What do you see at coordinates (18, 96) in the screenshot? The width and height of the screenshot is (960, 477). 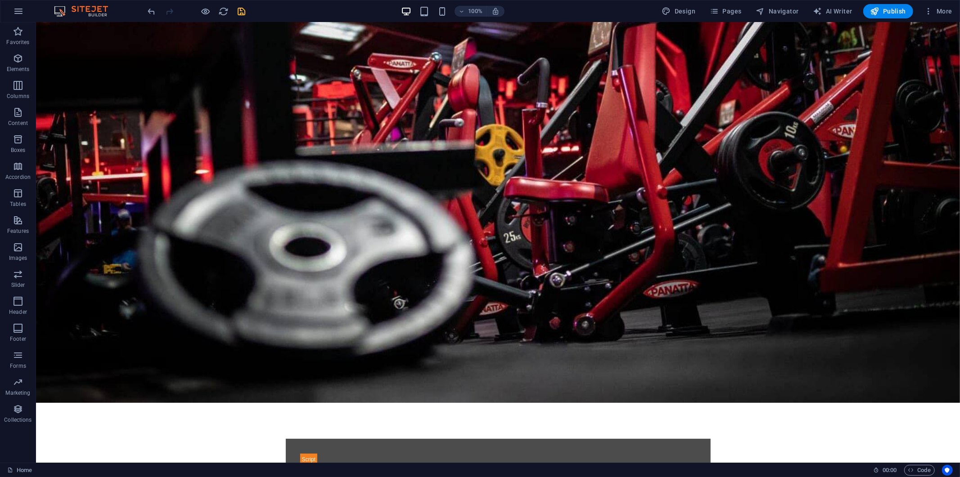 I see `p: Columns` at bounding box center [18, 96].